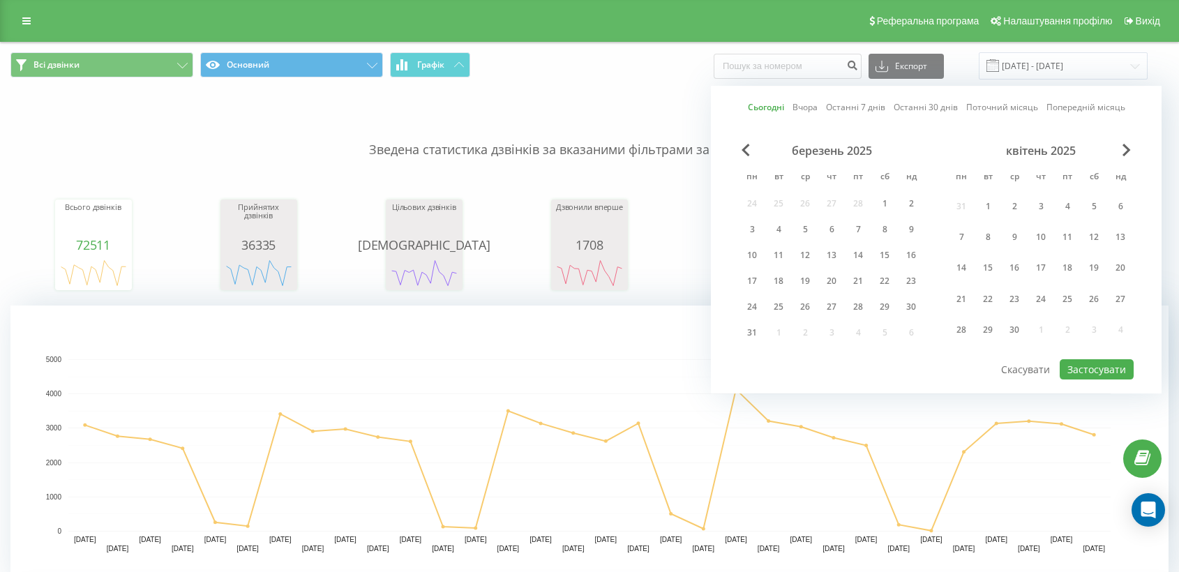 The height and width of the screenshot is (572, 1179). What do you see at coordinates (752, 281) in the screenshot?
I see `div: 17` at bounding box center [752, 281].